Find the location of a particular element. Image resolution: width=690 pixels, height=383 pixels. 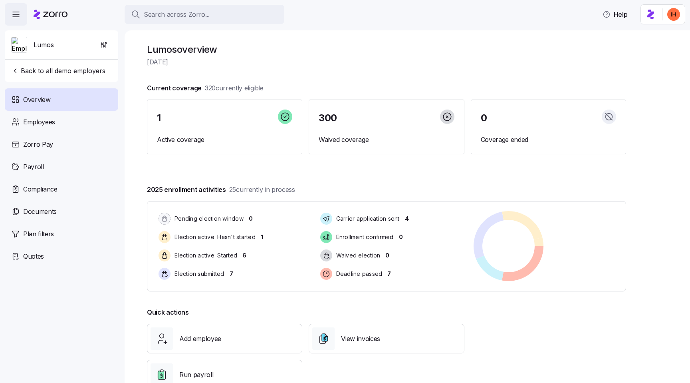

img: Employer logo is located at coordinates (19, 45).